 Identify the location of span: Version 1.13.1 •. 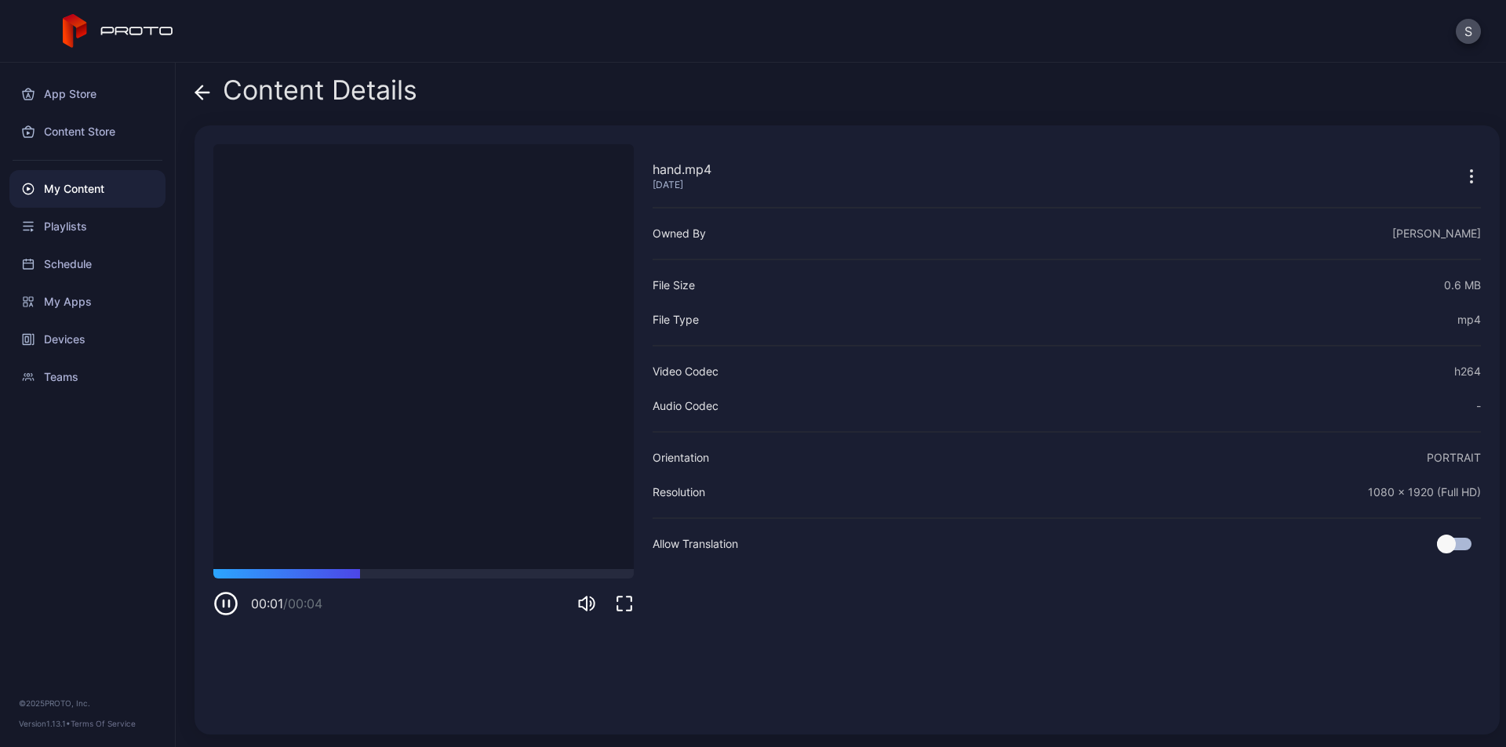
(45, 724).